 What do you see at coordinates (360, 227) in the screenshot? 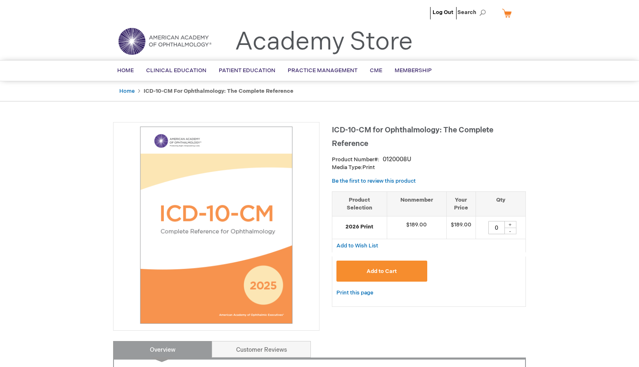
I see `strong: 2026 Print` at bounding box center [360, 227].